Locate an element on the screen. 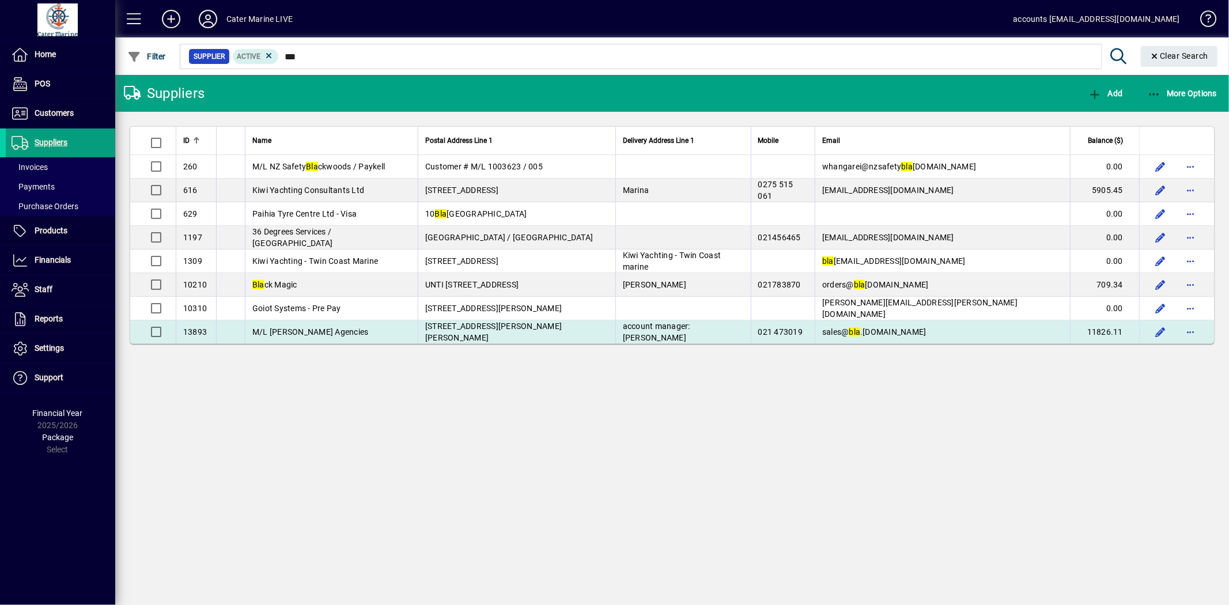 The image size is (1229, 605). span: Staff is located at coordinates (43, 289).